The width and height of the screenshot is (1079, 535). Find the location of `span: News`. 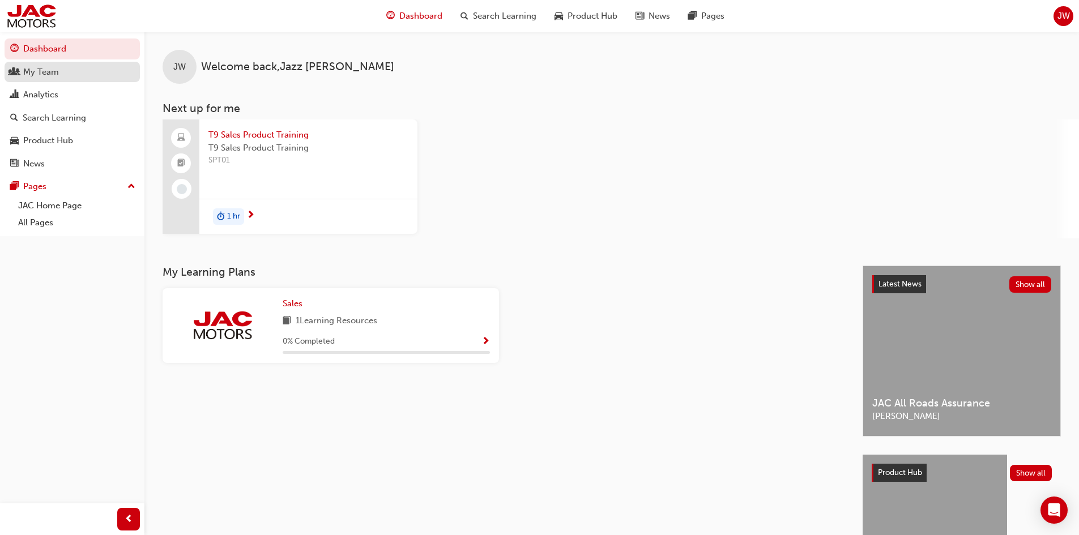

span: News is located at coordinates (659, 16).